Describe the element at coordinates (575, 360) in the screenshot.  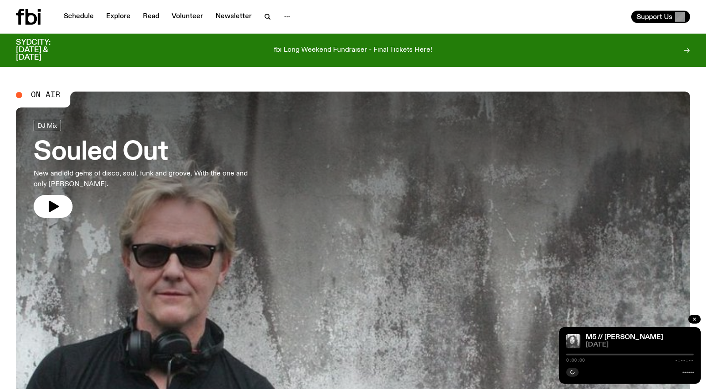
I see `span: 0:00:00` at that location.